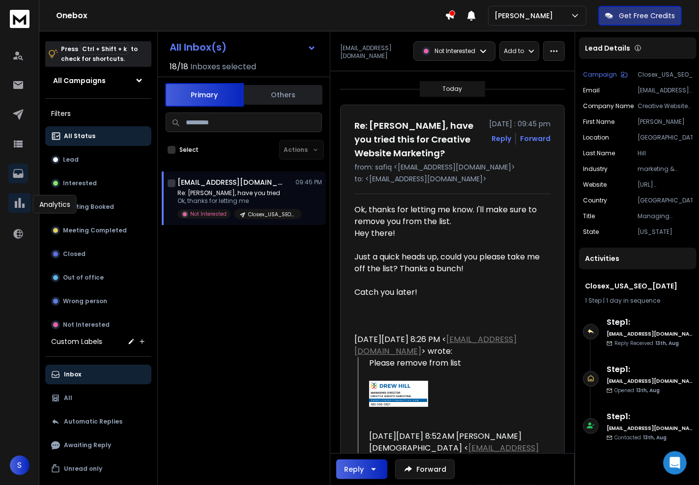 The width and height of the screenshot is (699, 485). I want to click on p: Add to, so click(514, 51).